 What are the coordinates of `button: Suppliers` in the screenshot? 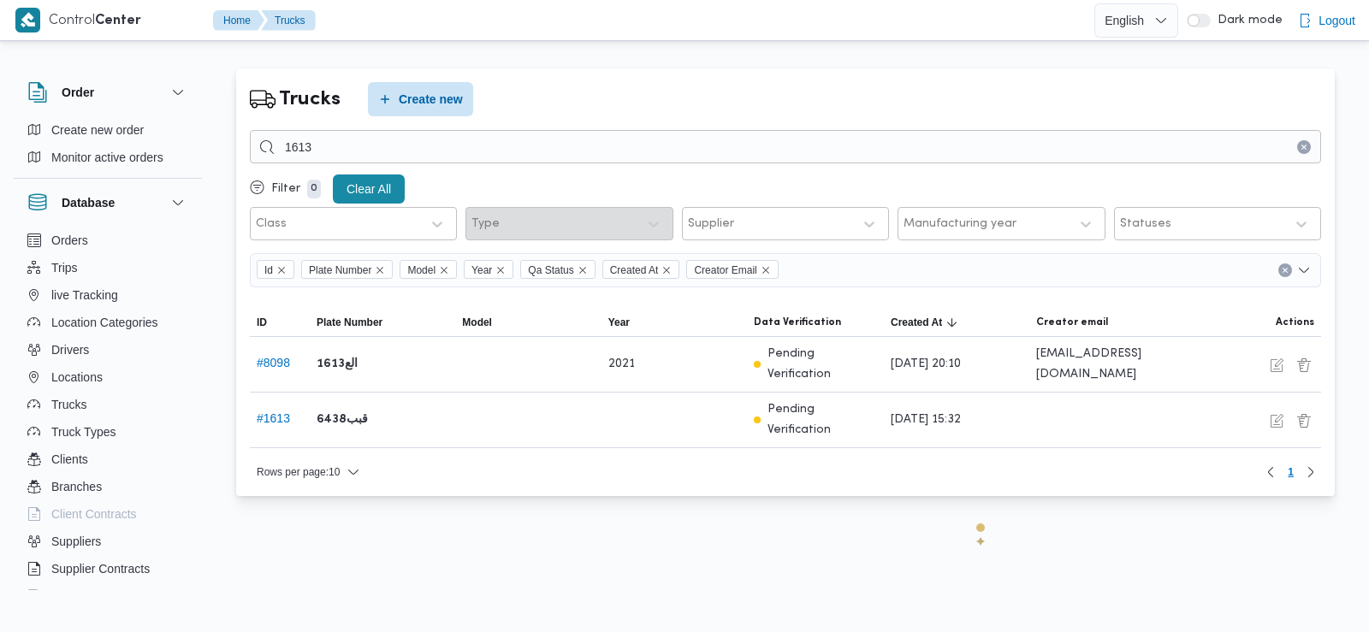 It's located at (108, 542).